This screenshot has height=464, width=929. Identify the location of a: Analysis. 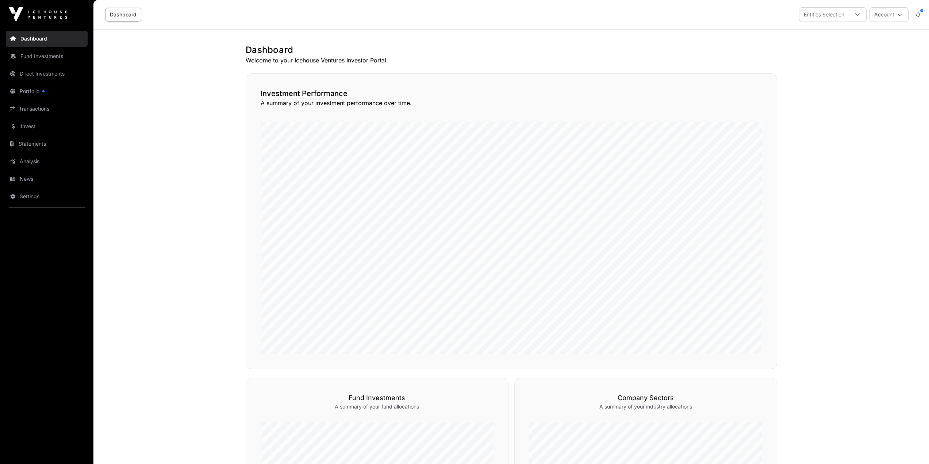
(47, 161).